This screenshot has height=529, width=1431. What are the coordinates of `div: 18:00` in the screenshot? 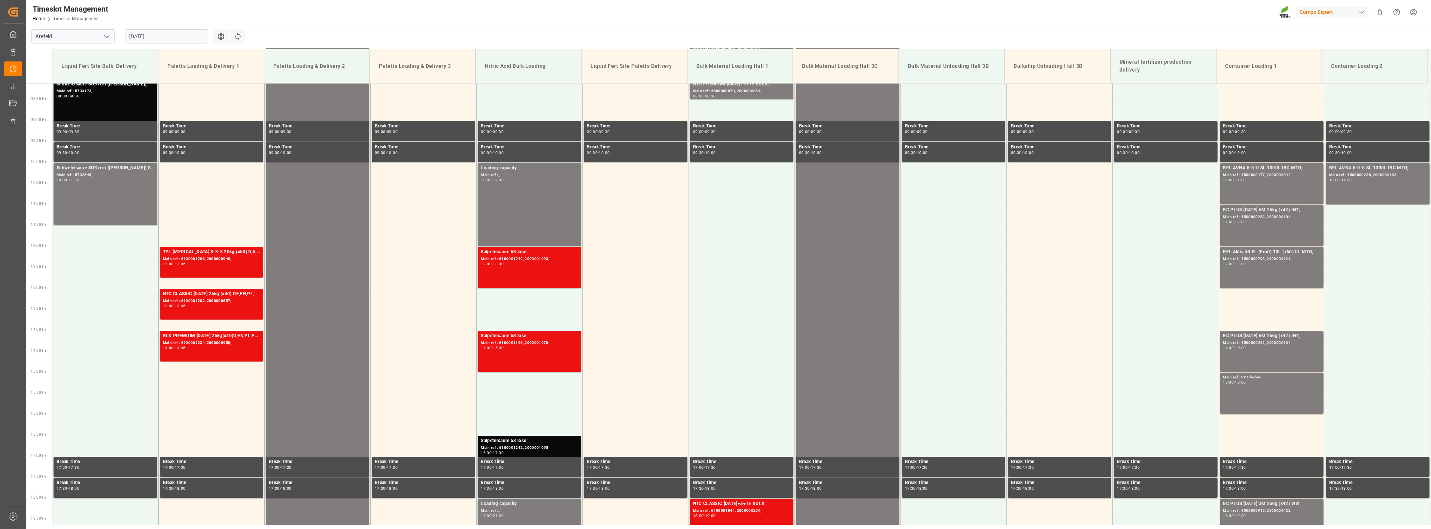 It's located at (286, 488).